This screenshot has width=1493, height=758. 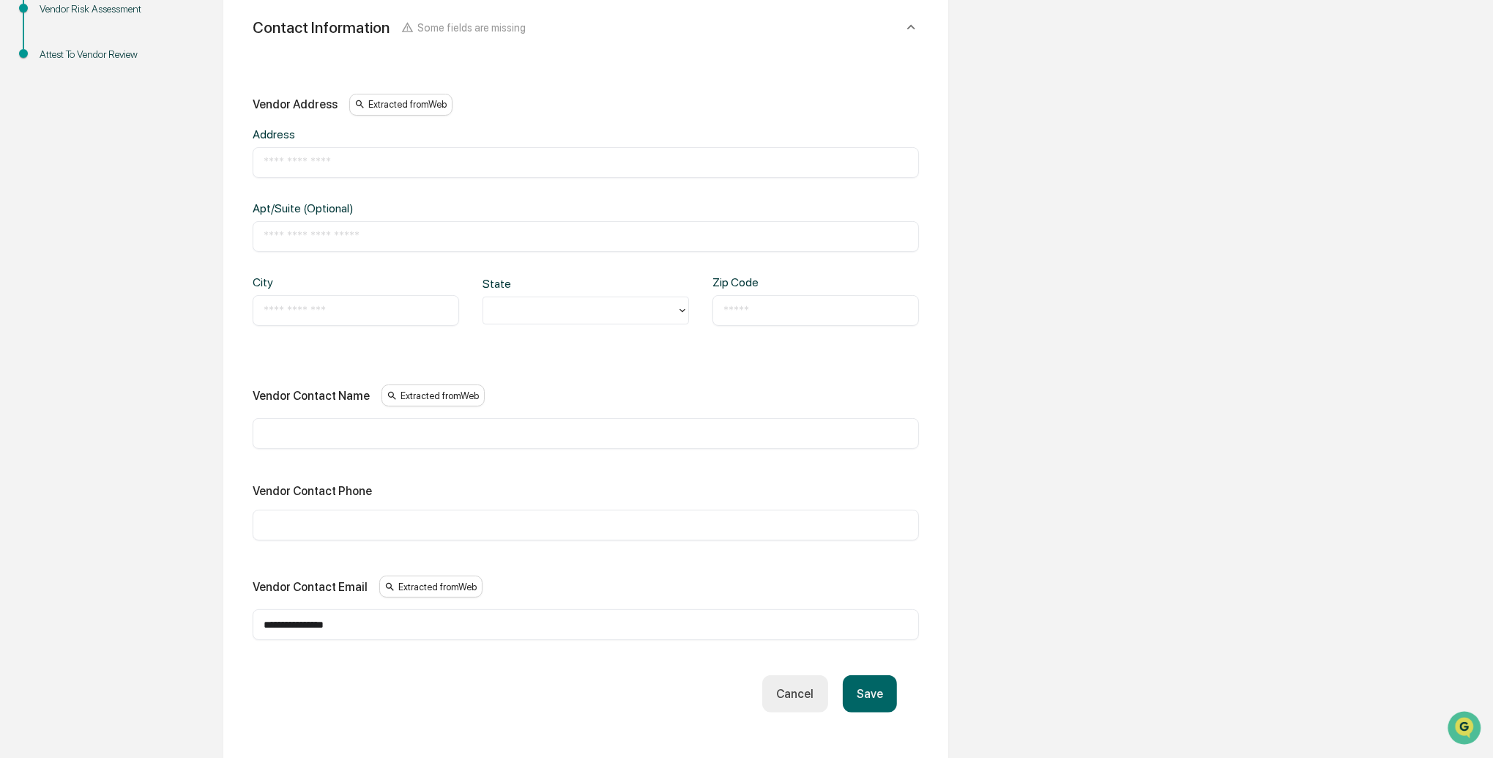 What do you see at coordinates (18, 18) in the screenshot?
I see `img: f2157a4c-a0d3-4daa-907e-bb6f0de503a5-1751232295721` at bounding box center [18, 18].